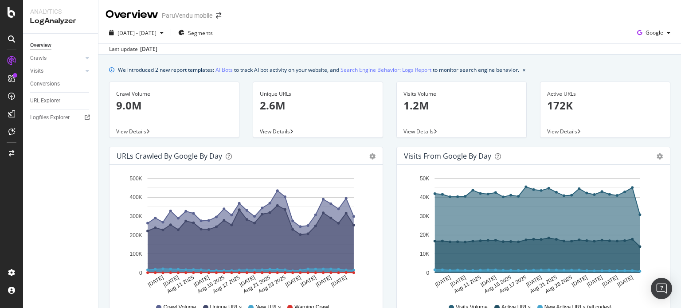 This screenshot has height=308, width=681. What do you see at coordinates (174, 94) in the screenshot?
I see `div: Crawl Volume` at bounding box center [174, 94].